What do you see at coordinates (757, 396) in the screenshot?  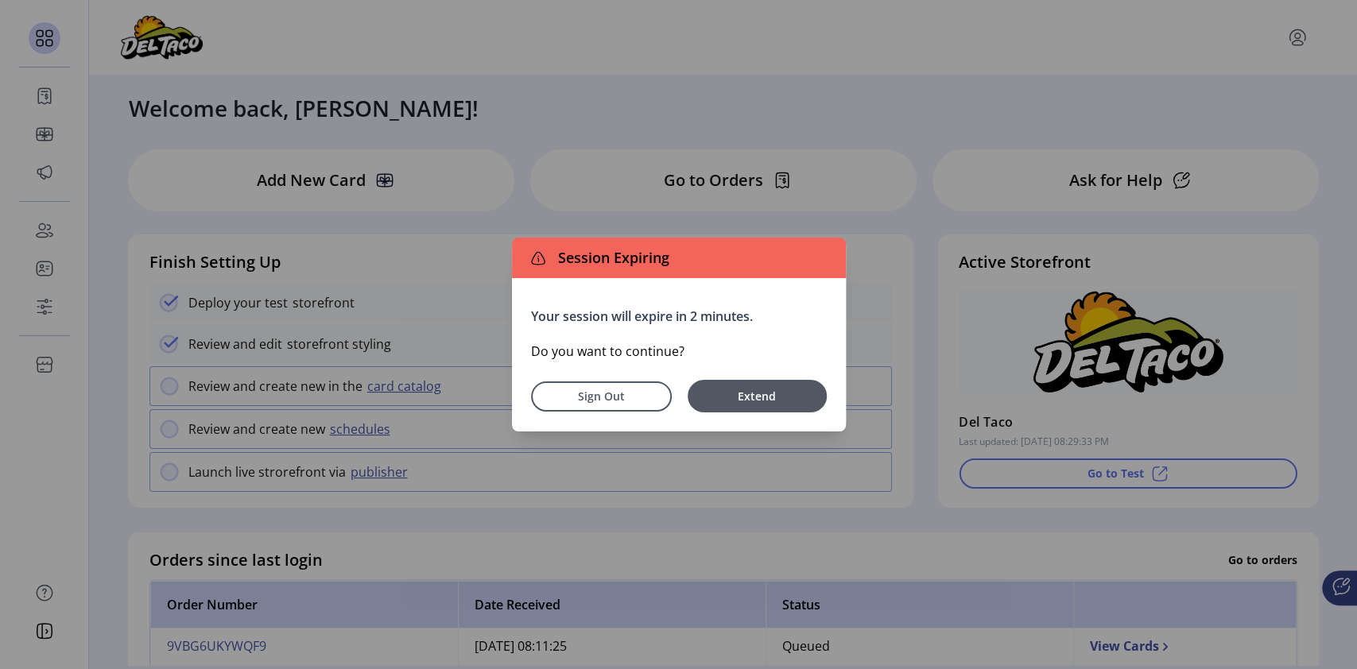 I see `span: Extend` at bounding box center [757, 396].